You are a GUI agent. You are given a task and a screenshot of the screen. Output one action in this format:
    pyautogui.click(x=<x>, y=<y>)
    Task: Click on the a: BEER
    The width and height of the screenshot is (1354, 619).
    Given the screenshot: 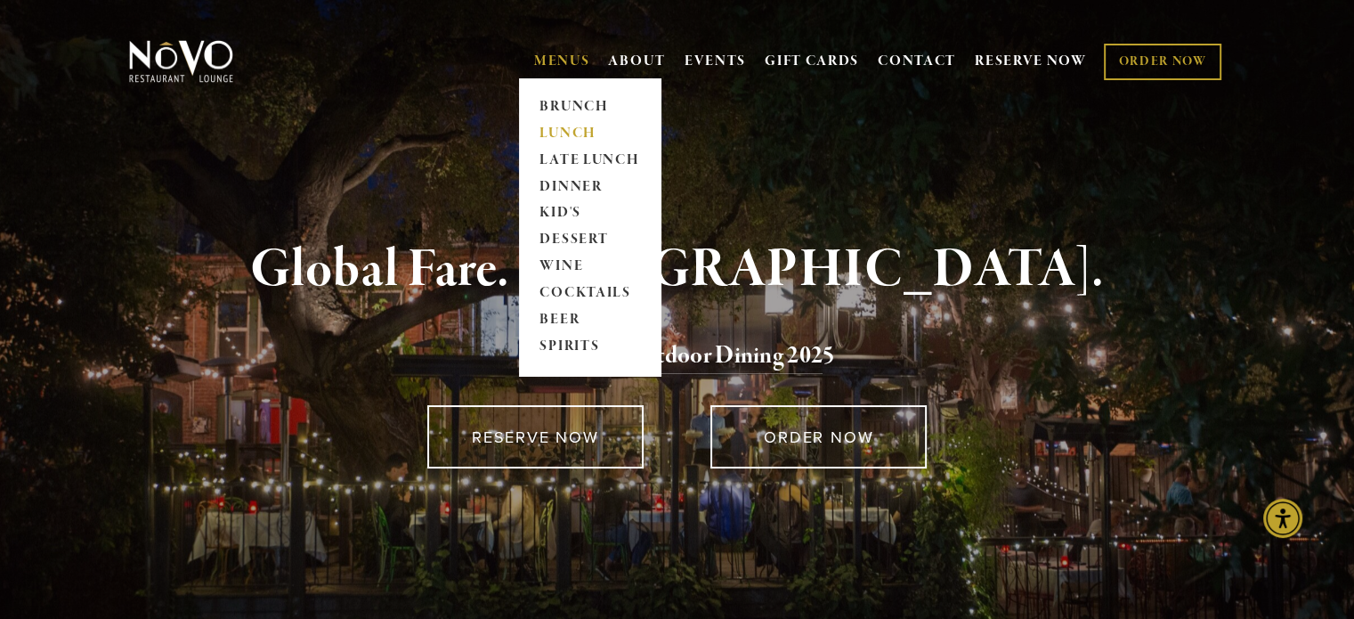 What is the action you would take?
    pyautogui.click(x=589, y=320)
    